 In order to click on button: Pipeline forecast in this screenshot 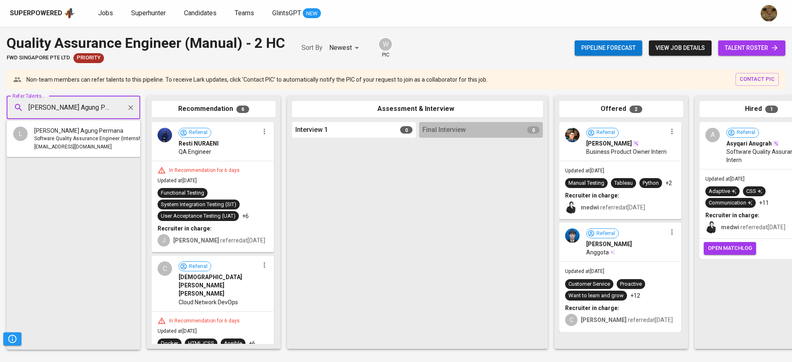, I will do `click(608, 48)`.